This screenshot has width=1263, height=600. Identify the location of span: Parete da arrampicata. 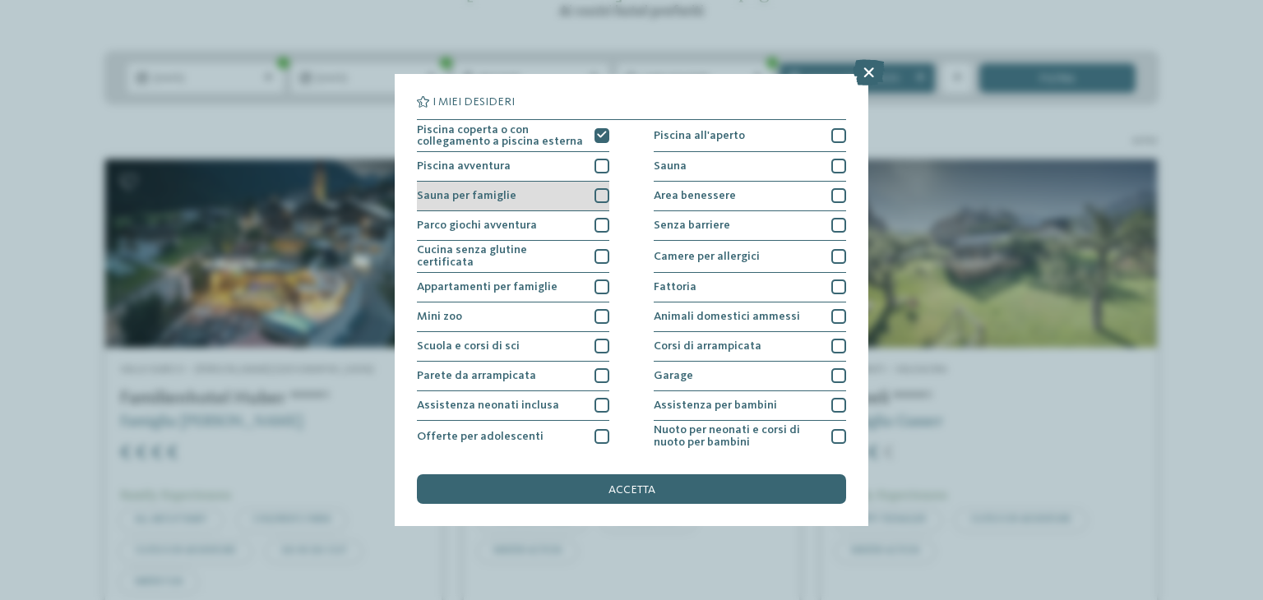
(476, 376).